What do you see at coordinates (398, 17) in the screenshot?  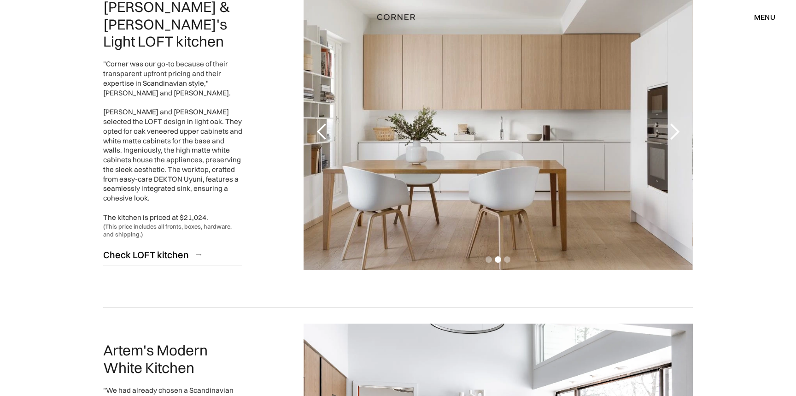 I see `a: home` at bounding box center [398, 17].